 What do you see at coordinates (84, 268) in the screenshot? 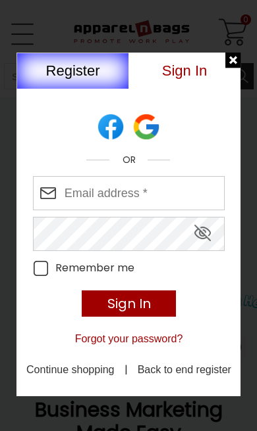
I see `label: Remember Me` at bounding box center [84, 268].